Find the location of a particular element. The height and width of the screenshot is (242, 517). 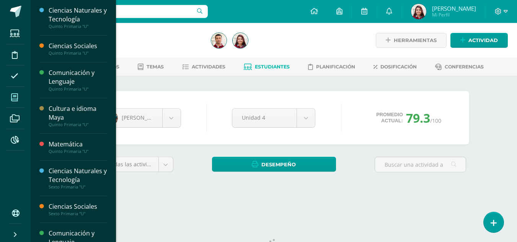

a: Unidad 4 is located at coordinates (273, 118).